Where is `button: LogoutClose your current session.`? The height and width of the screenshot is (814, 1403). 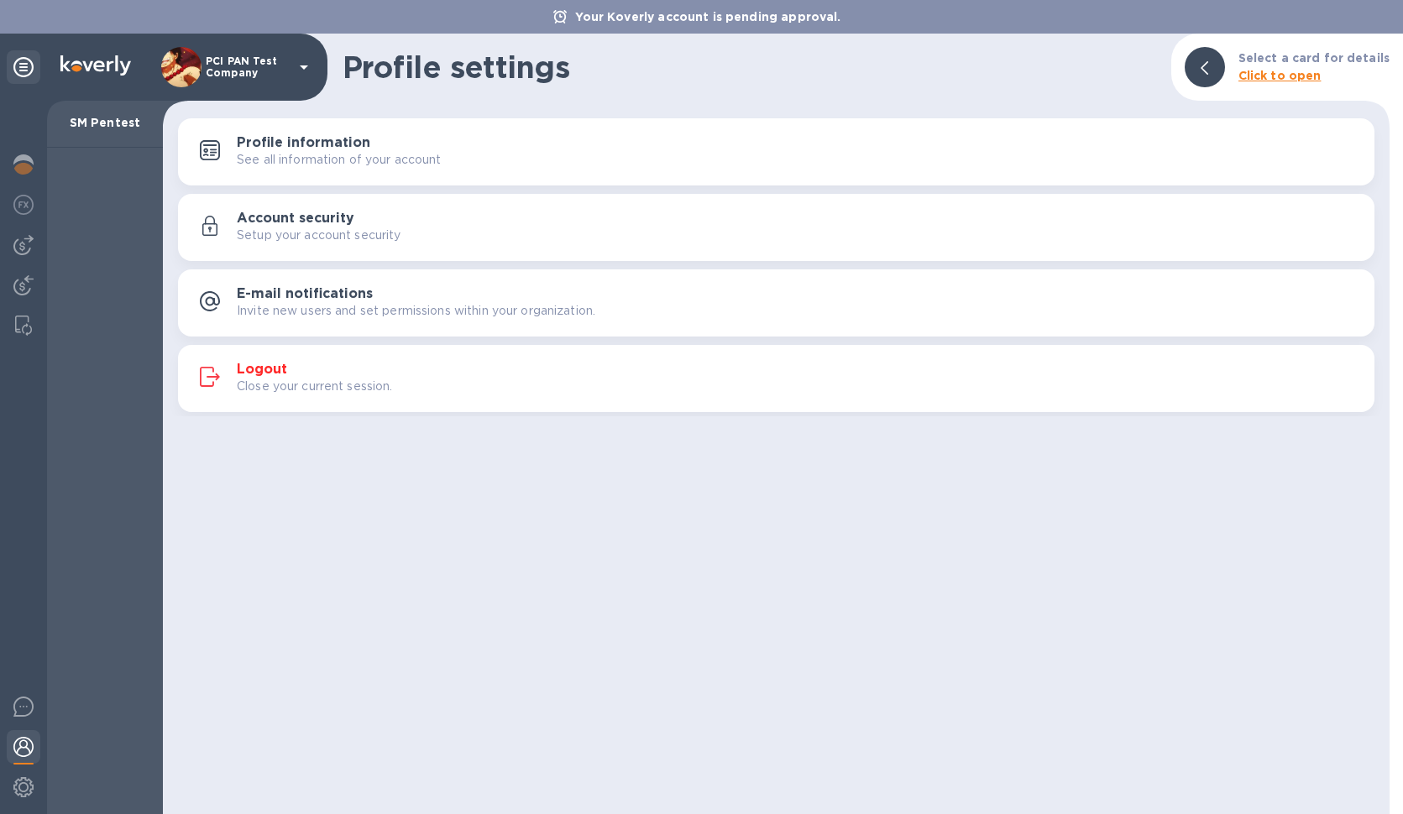
button: LogoutClose your current session. is located at coordinates (776, 379).